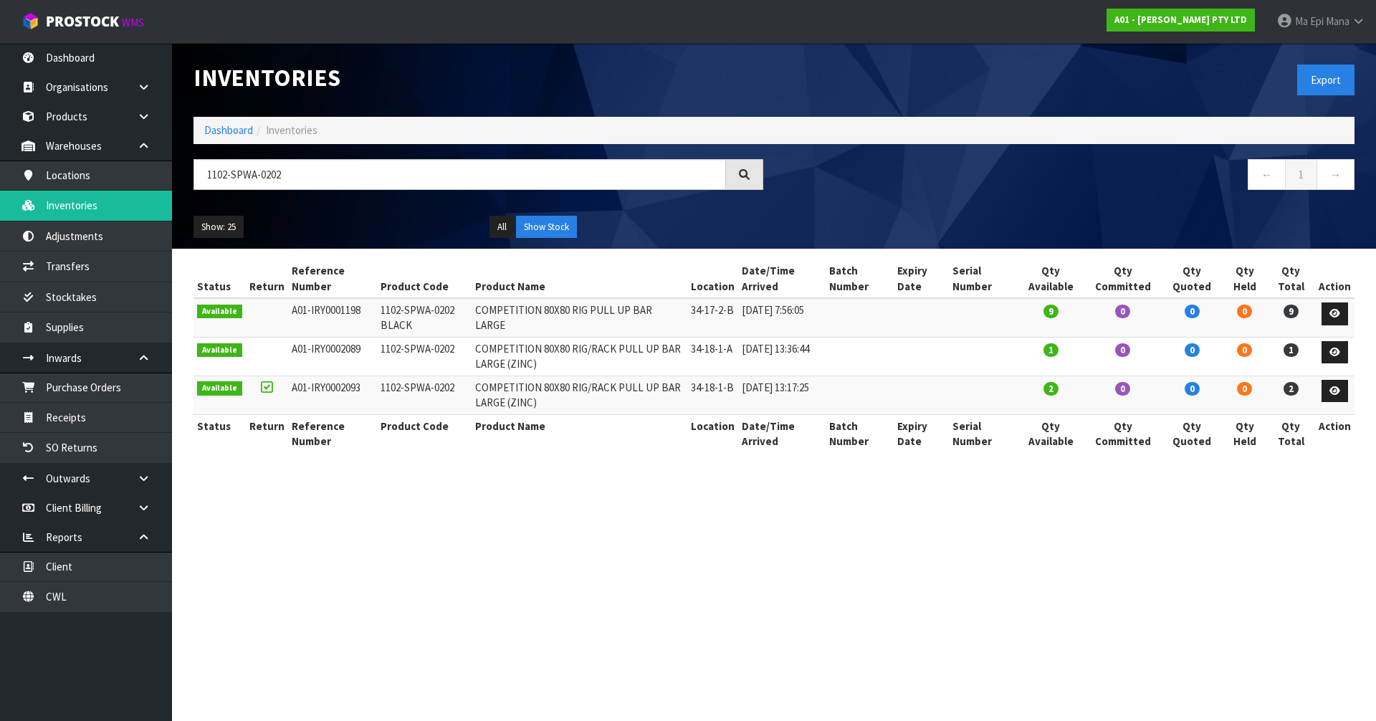 This screenshot has height=721, width=1376. I want to click on span: ProStock, so click(82, 21).